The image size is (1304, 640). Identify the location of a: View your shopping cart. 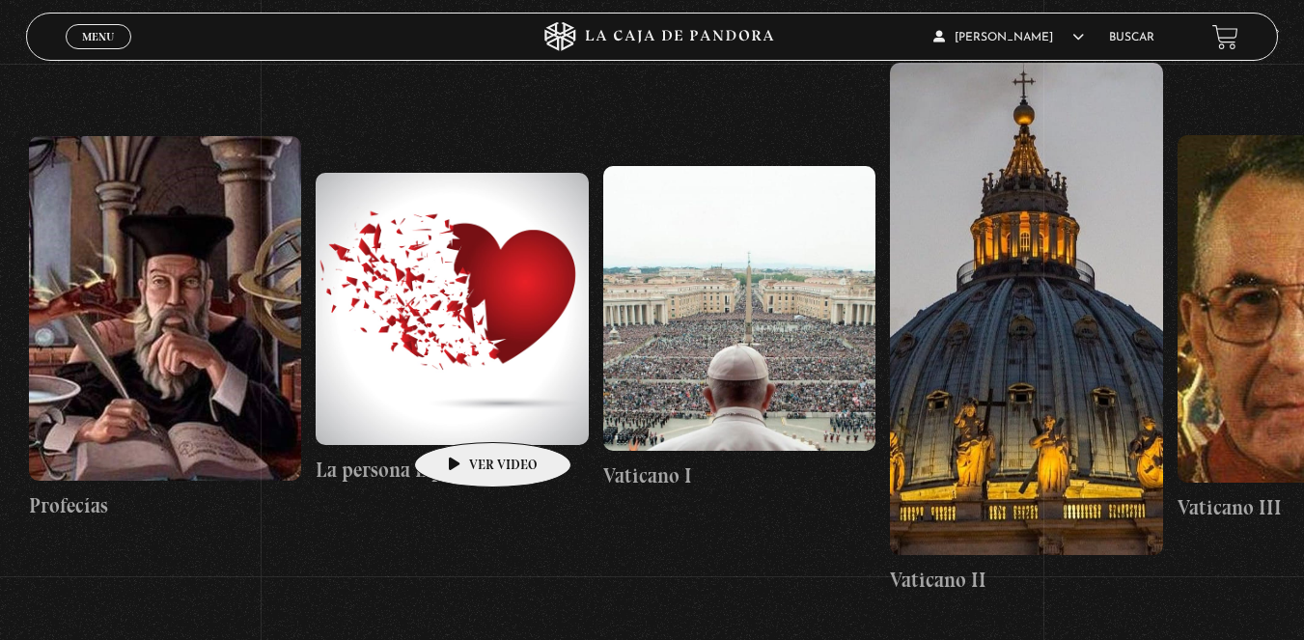
(1225, 37).